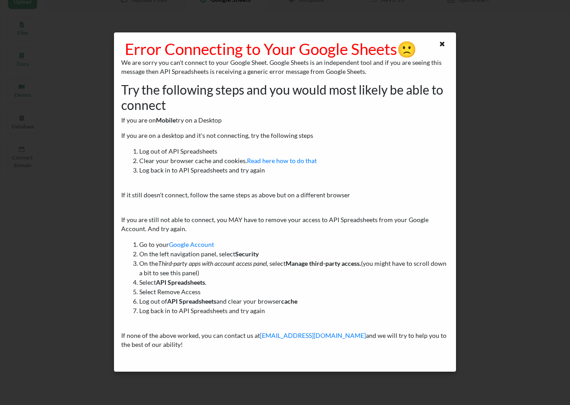 The height and width of the screenshot is (405, 570). I want to click on p: If none of the above worked, you can contact us at and we will try to help you to the best of our..., so click(285, 340).